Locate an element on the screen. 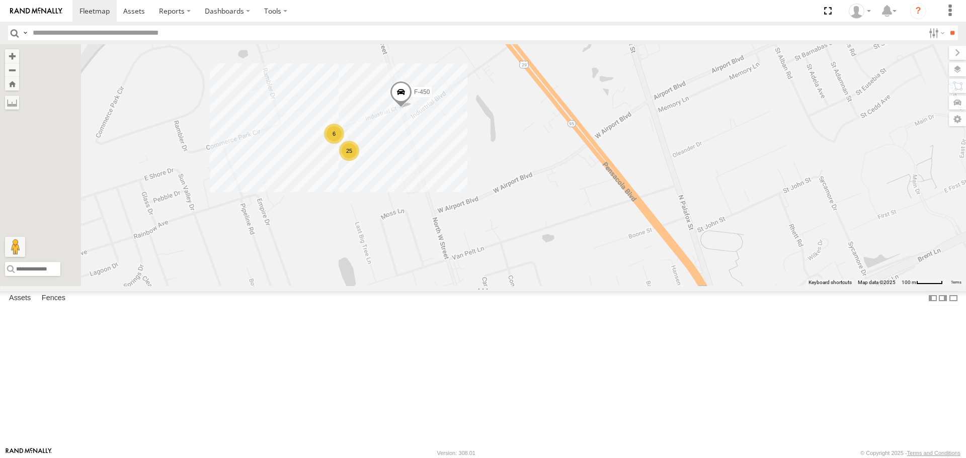 The image size is (966, 458). div: 6 is located at coordinates (334, 134).